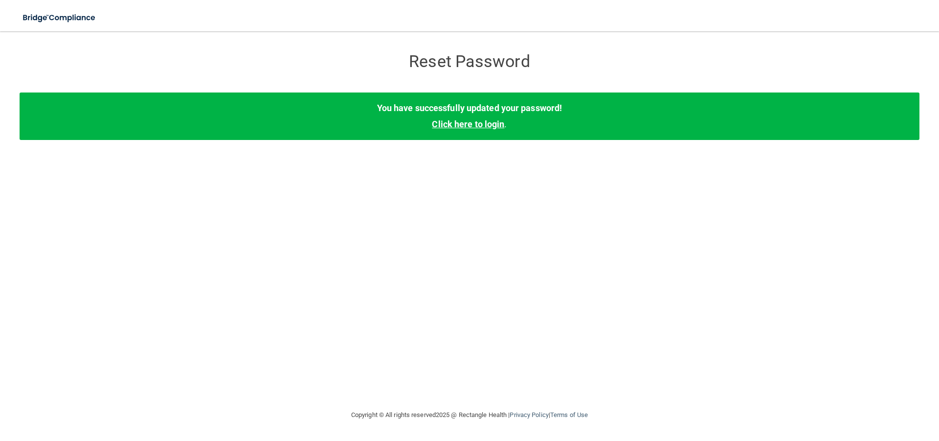  What do you see at coordinates (60, 18) in the screenshot?
I see `img: bridge_compliance_login_screen.278c3ca4.svg` at bounding box center [60, 18].